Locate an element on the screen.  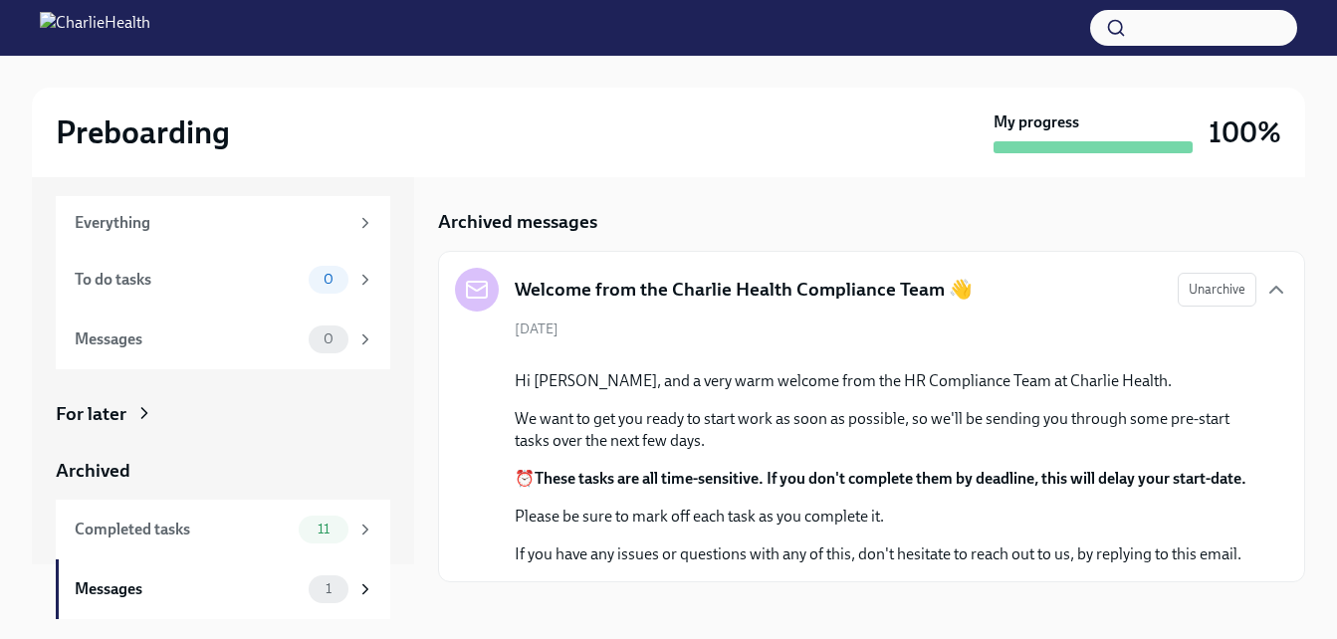
h3: 100% is located at coordinates (1245, 132).